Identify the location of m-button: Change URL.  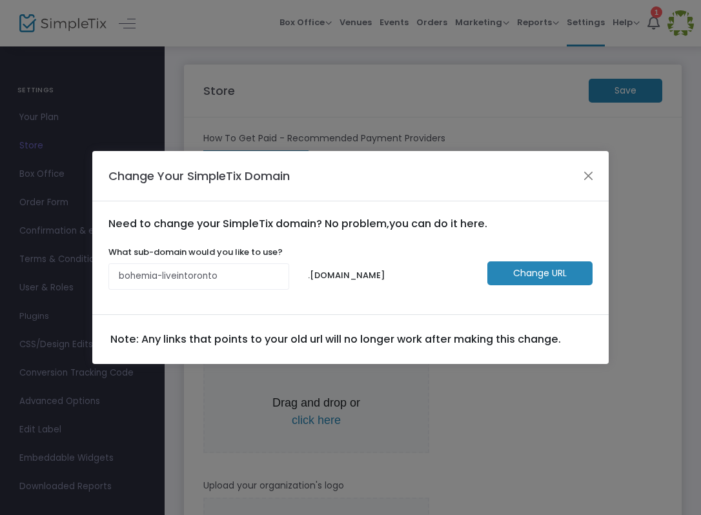
(540, 273).